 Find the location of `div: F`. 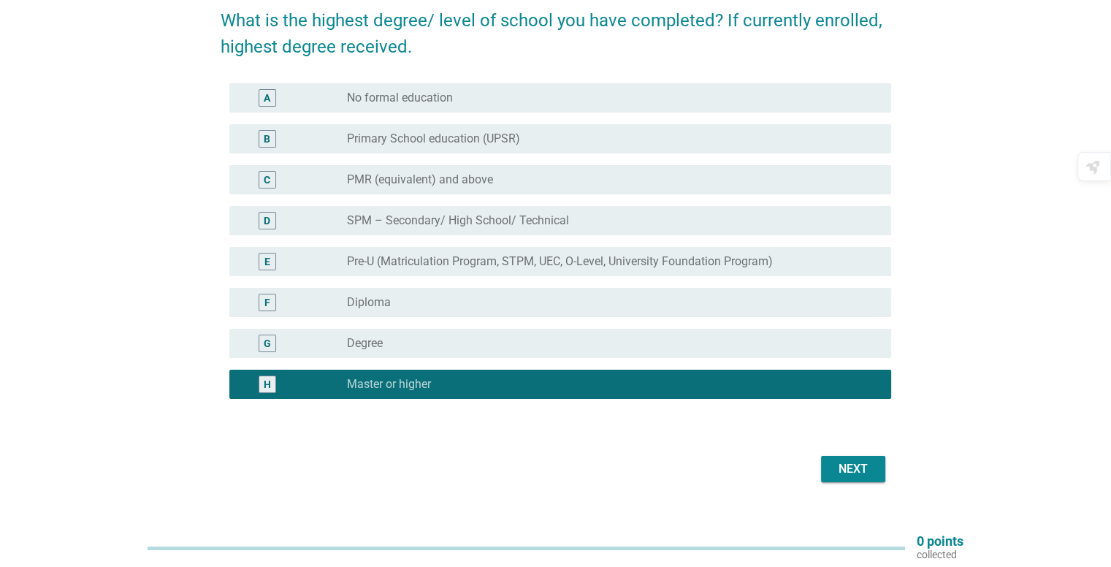

div: F is located at coordinates (267, 302).